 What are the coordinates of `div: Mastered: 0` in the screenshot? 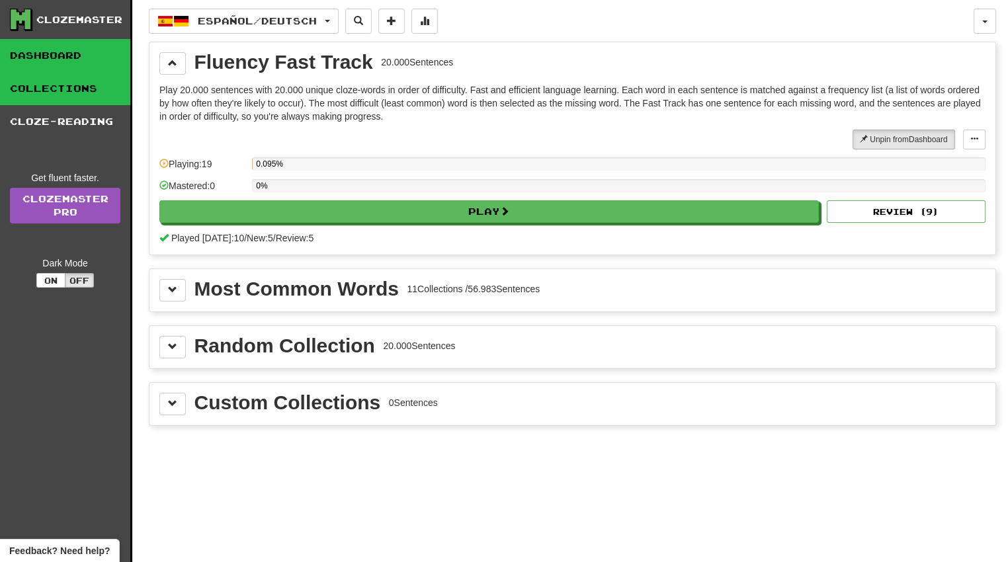 It's located at (202, 190).